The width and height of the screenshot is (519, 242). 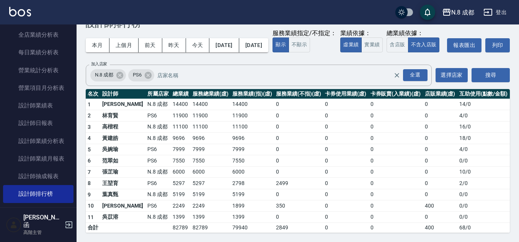 What do you see at coordinates (484, 105) in the screenshot?
I see `td: 14 / 0` at bounding box center [484, 105].